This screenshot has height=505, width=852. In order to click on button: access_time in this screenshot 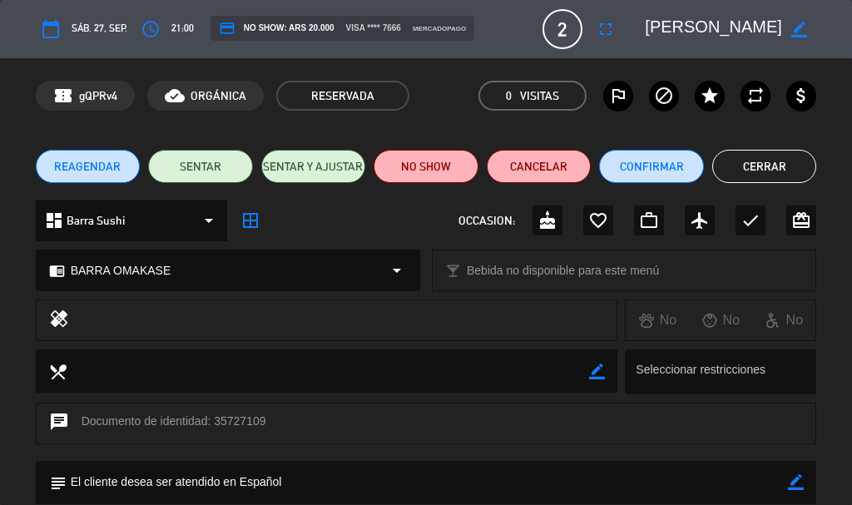, I will do `click(151, 29)`.